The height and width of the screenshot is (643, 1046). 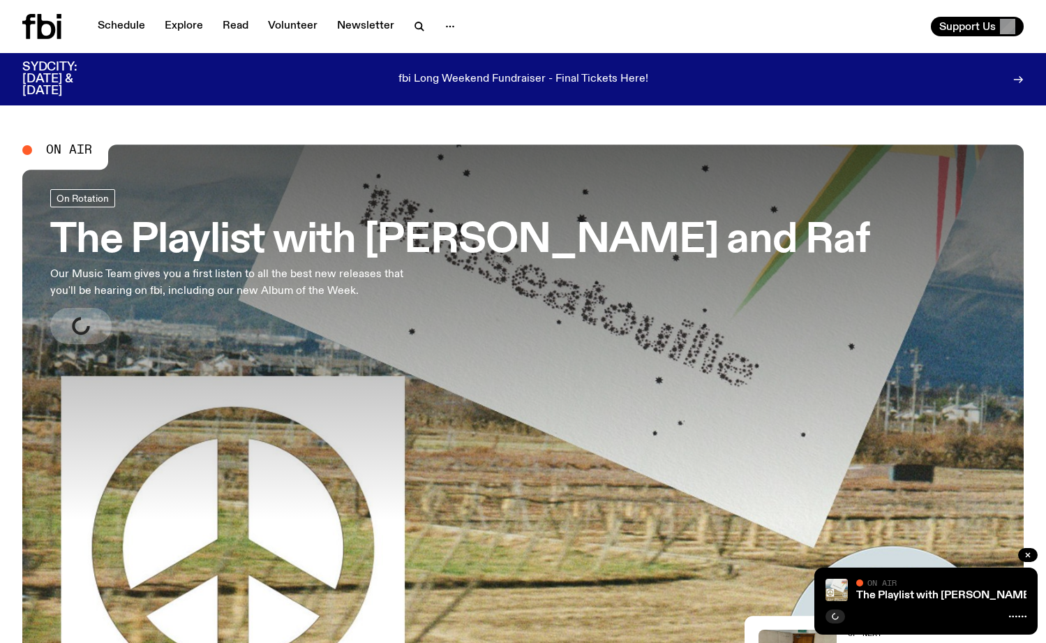 What do you see at coordinates (967, 27) in the screenshot?
I see `span: Support Us` at bounding box center [967, 27].